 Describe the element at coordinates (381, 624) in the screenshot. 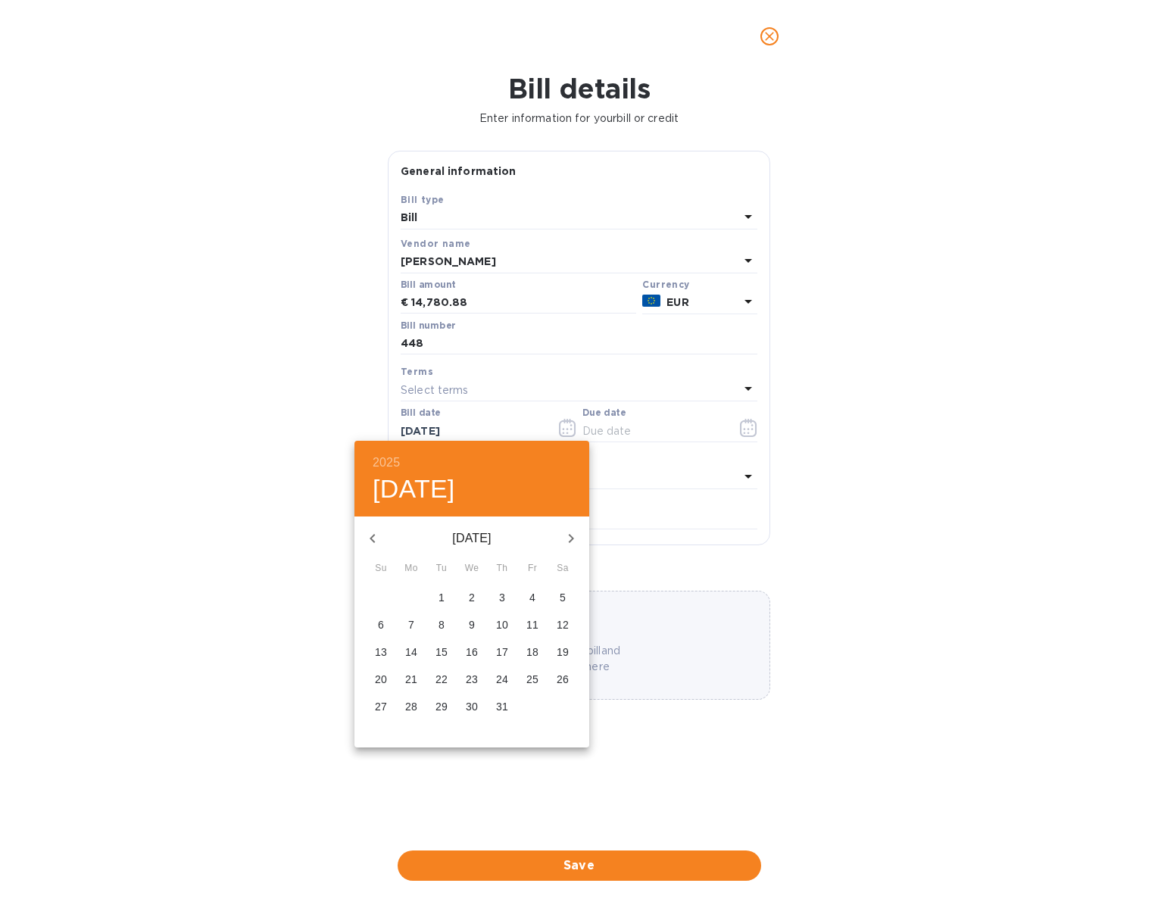

I see `p: 6` at that location.